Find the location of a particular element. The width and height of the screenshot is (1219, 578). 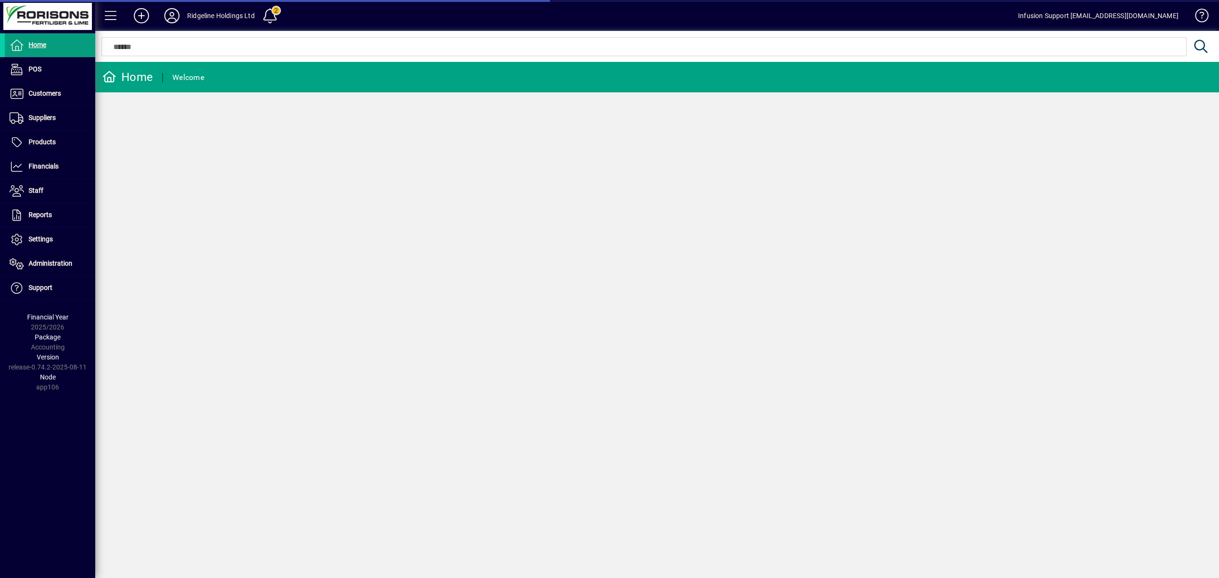

span: Settings is located at coordinates (40, 239).